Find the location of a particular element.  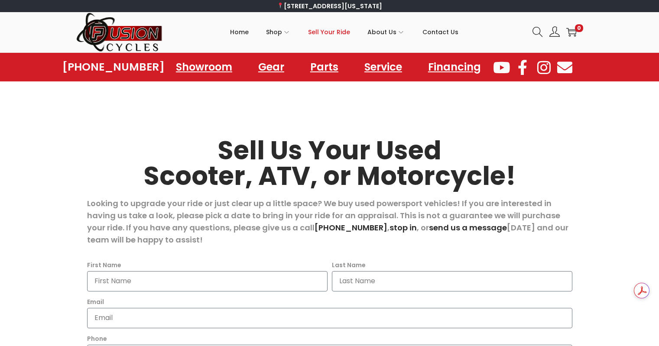

nav: Menu is located at coordinates (328, 67).